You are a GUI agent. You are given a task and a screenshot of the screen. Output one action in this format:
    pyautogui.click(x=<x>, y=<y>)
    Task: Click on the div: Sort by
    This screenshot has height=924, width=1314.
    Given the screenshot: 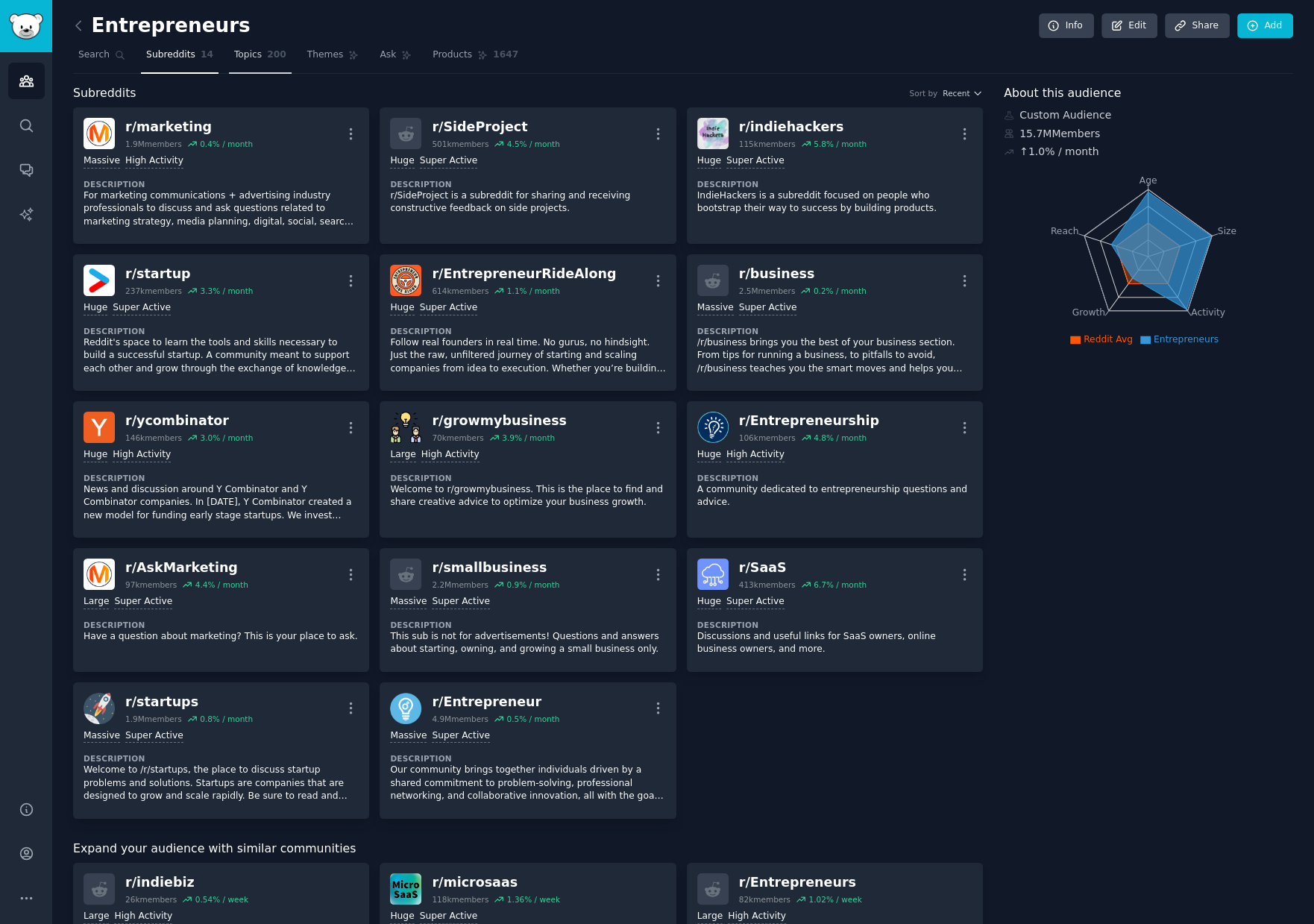 What is the action you would take?
    pyautogui.click(x=923, y=94)
    